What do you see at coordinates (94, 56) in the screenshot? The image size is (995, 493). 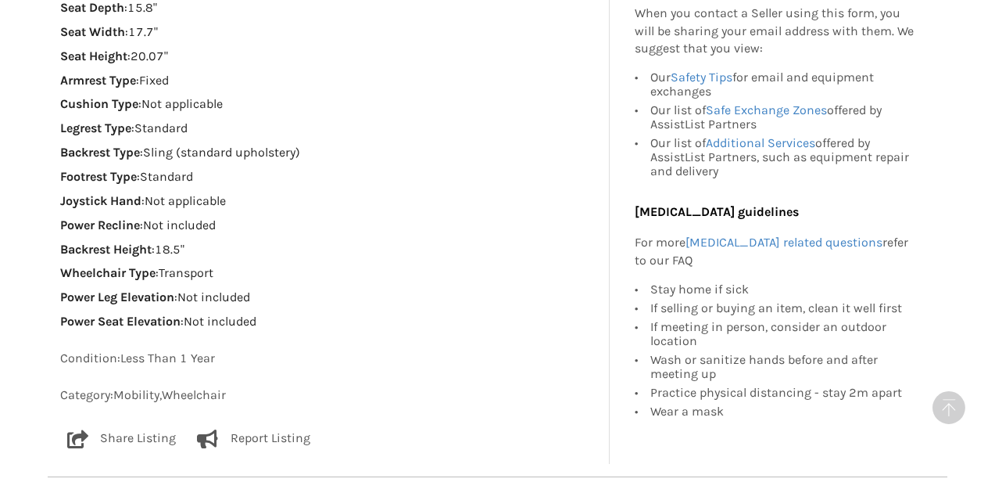 I see `strong: Seat Height` at bounding box center [94, 56].